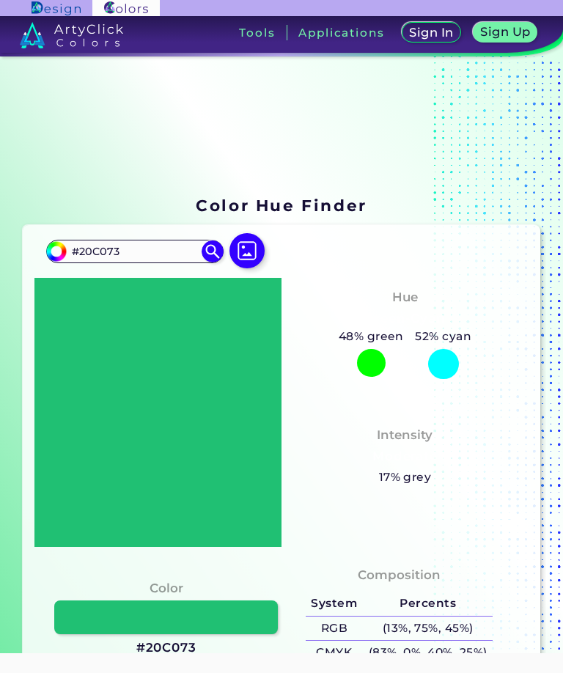 Image resolution: width=563 pixels, height=673 pixels. What do you see at coordinates (405, 319) in the screenshot?
I see `h3: Green-Cyan` at bounding box center [405, 319].